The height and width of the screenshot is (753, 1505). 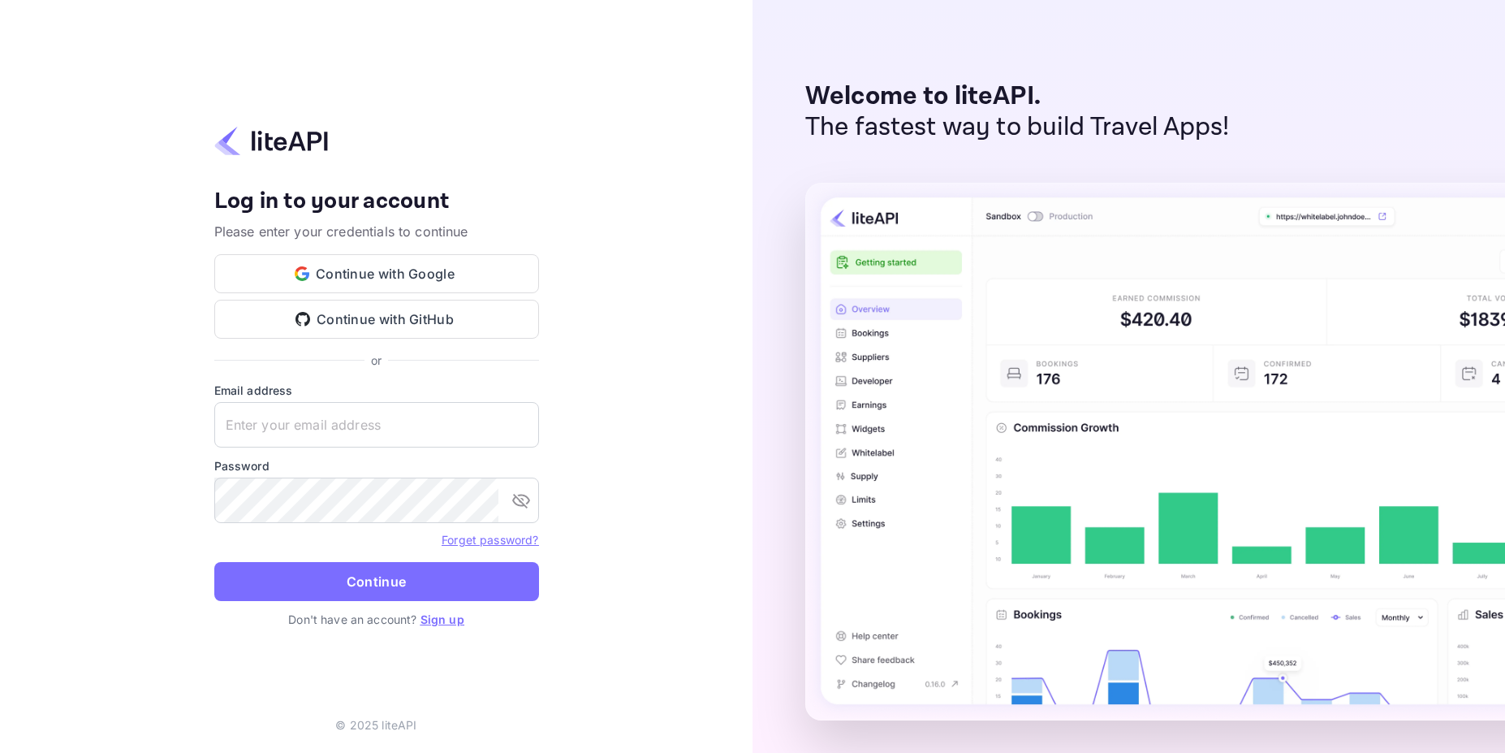 What do you see at coordinates (490, 539) in the screenshot?
I see `a: Forget password?` at bounding box center [490, 539].